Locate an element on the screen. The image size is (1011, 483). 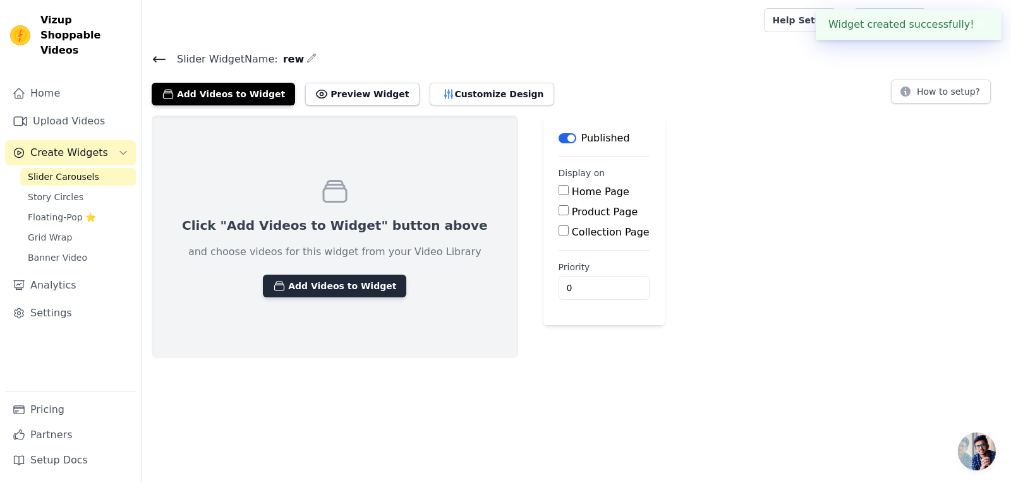
a: Upload Videos is located at coordinates (70, 121).